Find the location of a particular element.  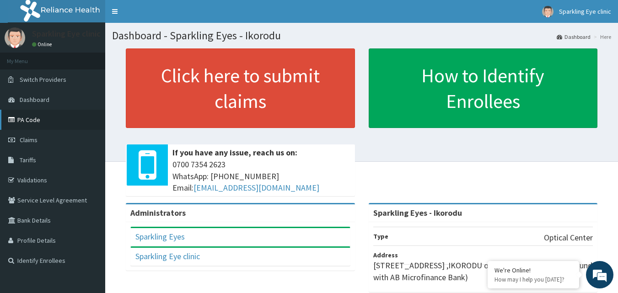

a: Sparkling Eye clinic is located at coordinates (167, 256).